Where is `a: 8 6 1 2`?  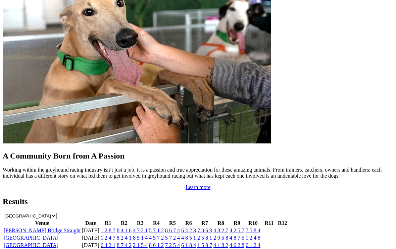
a: 8 6 1 2 is located at coordinates (156, 245).